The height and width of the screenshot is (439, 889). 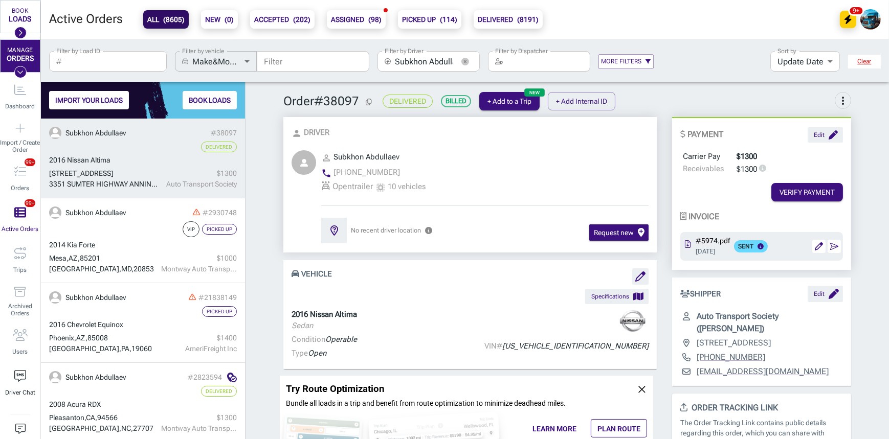 What do you see at coordinates (20, 393) in the screenshot?
I see `span: Driver Chat` at bounding box center [20, 393].